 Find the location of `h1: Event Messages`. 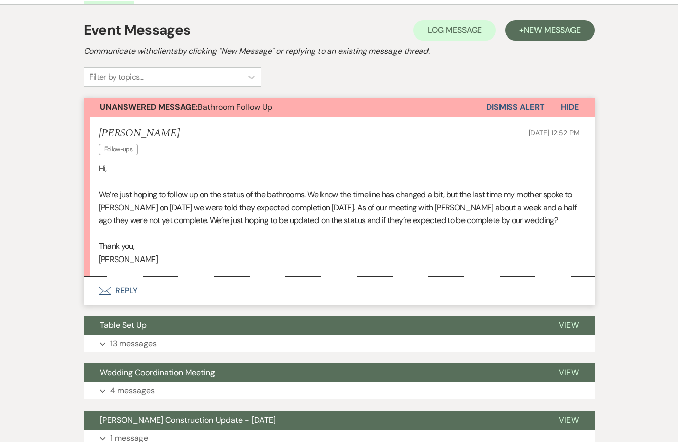

h1: Event Messages is located at coordinates (137, 30).